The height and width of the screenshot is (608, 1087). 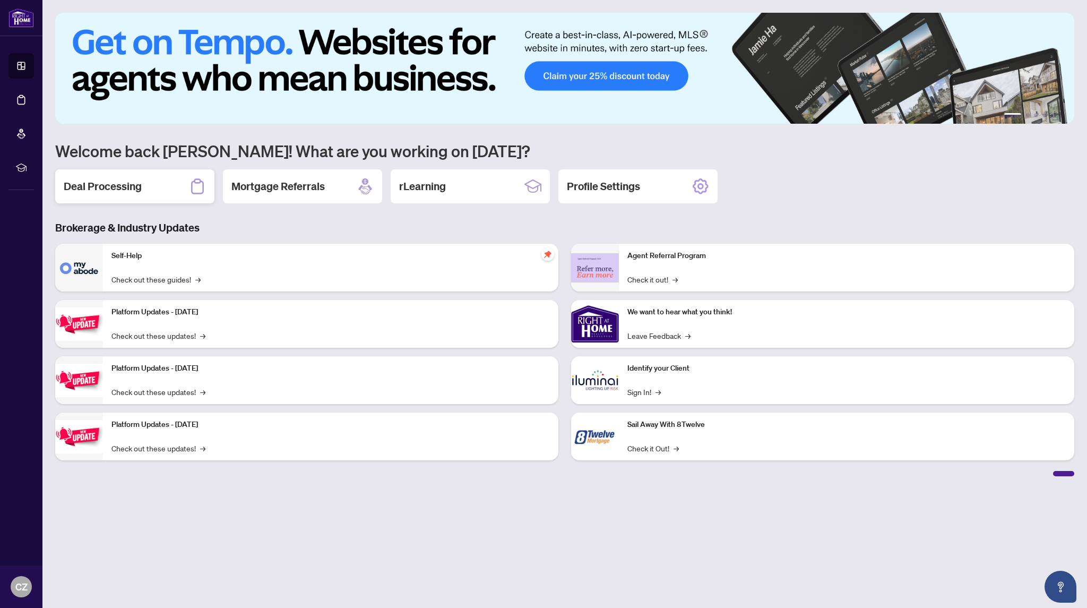 I want to click on h2: rLearning, so click(x=423, y=186).